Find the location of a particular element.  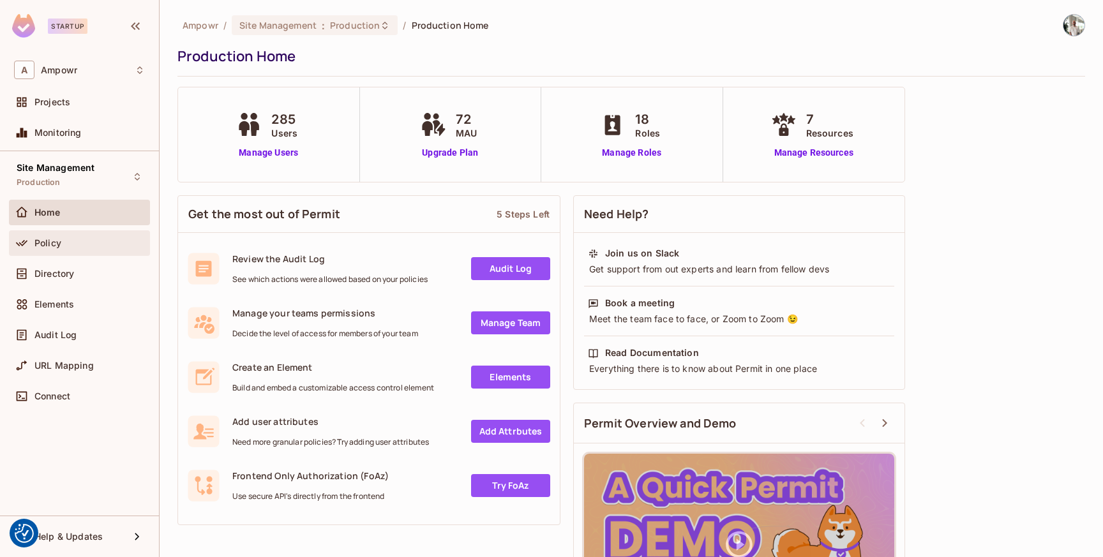

span: Roles is located at coordinates (647, 133).